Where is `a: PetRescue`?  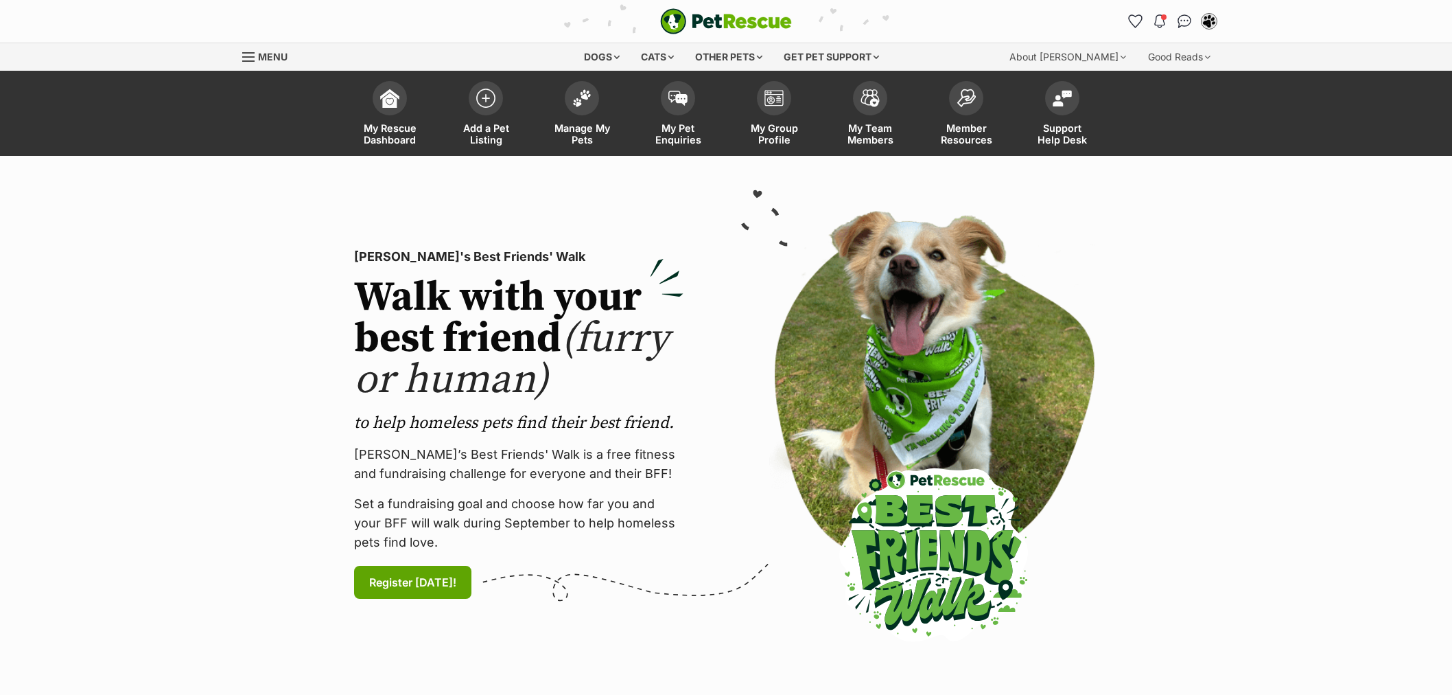 a: PetRescue is located at coordinates (726, 21).